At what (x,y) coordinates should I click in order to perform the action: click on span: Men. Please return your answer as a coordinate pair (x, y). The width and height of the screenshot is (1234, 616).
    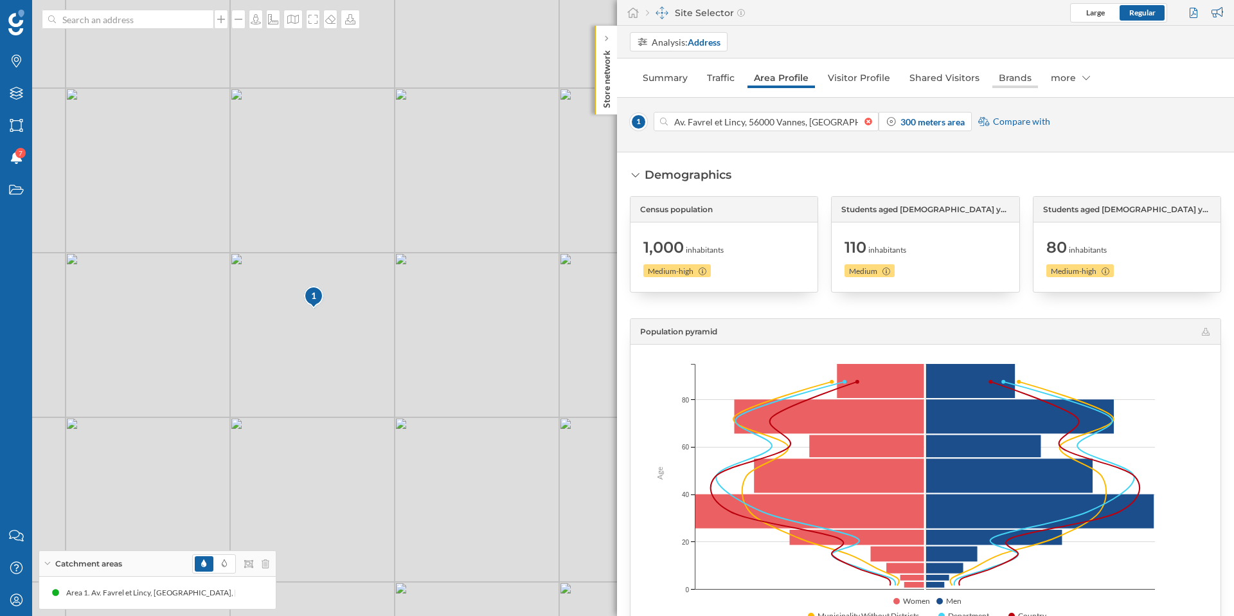
    Looking at the image, I should click on (954, 601).